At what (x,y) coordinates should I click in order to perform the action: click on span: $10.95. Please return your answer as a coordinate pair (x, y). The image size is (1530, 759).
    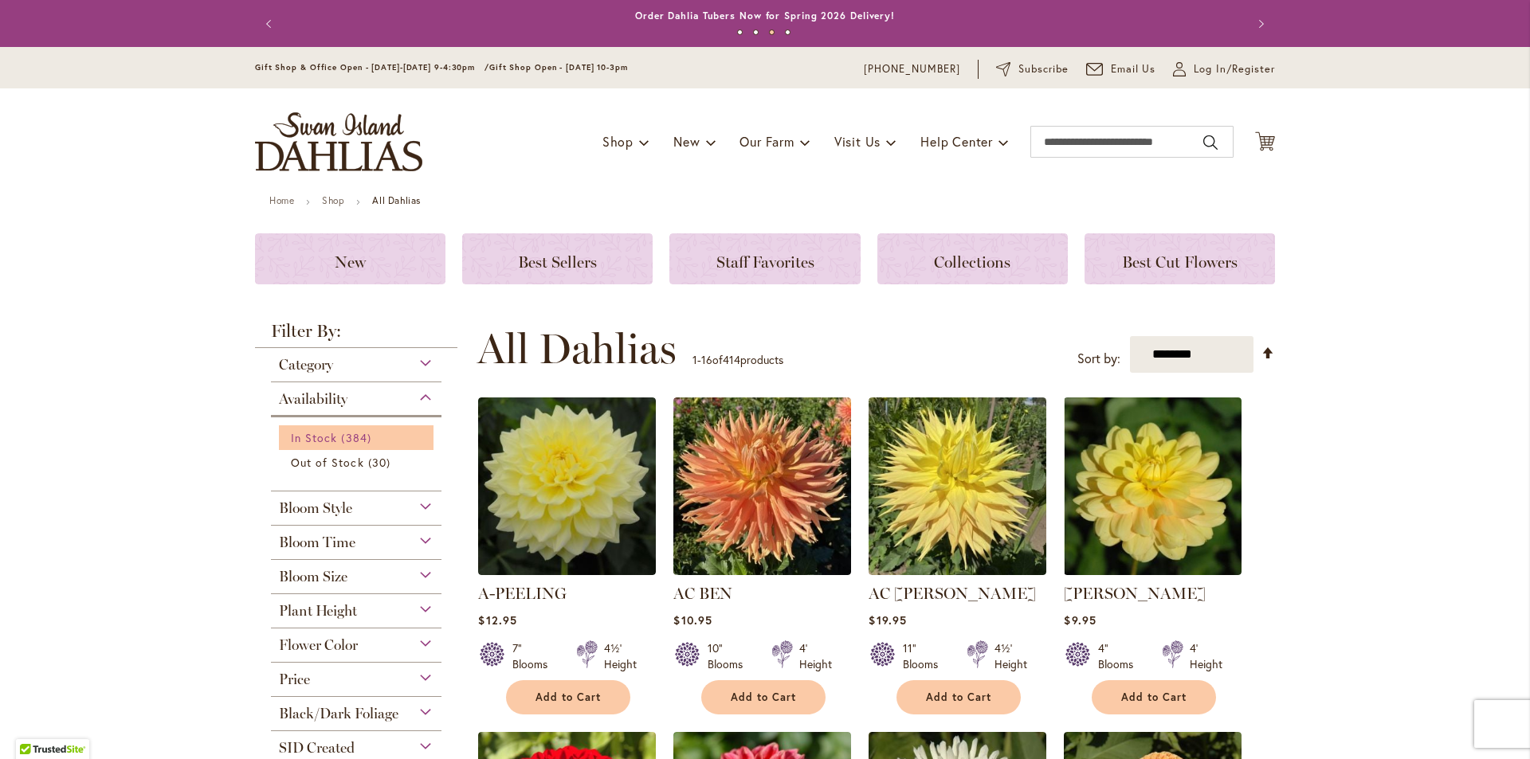
    Looking at the image, I should click on (692, 620).